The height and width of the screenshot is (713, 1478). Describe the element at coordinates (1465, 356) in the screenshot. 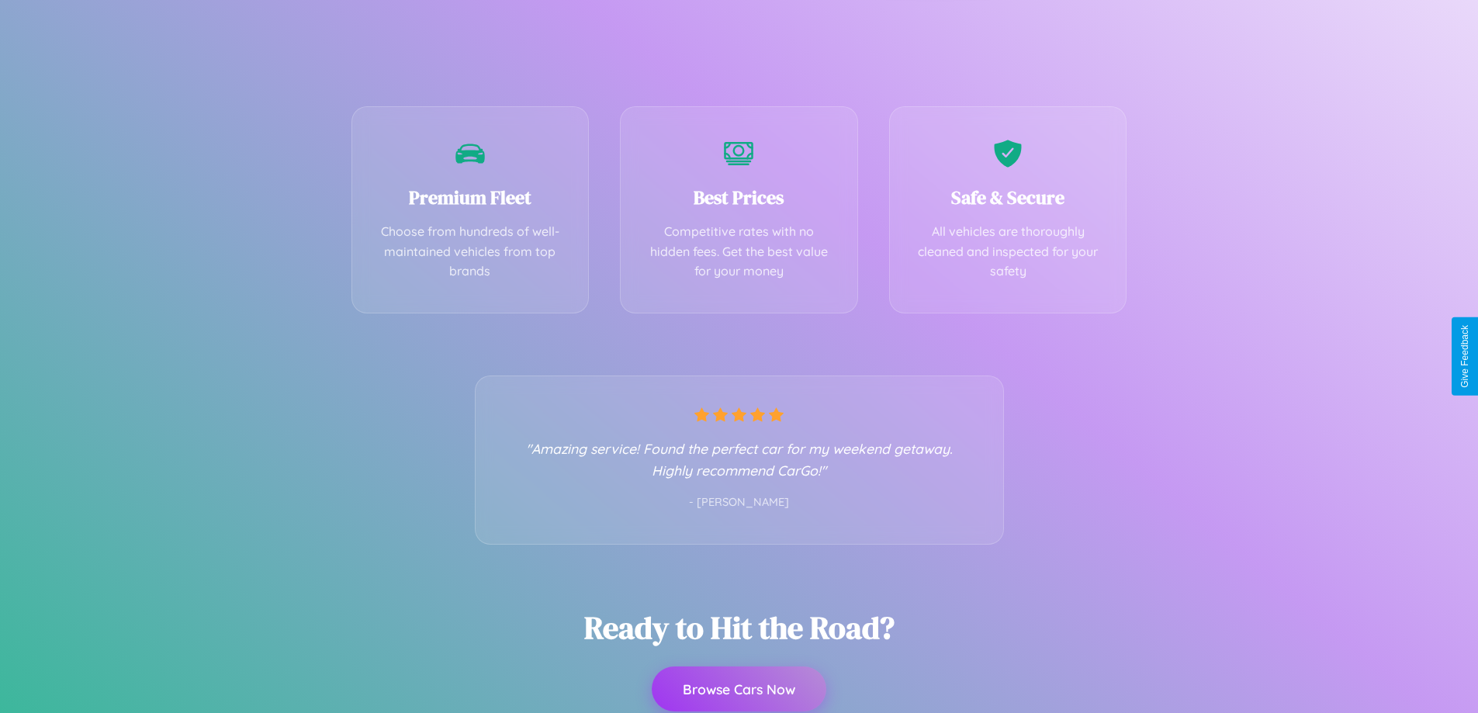

I see `div: Give Feedback` at that location.